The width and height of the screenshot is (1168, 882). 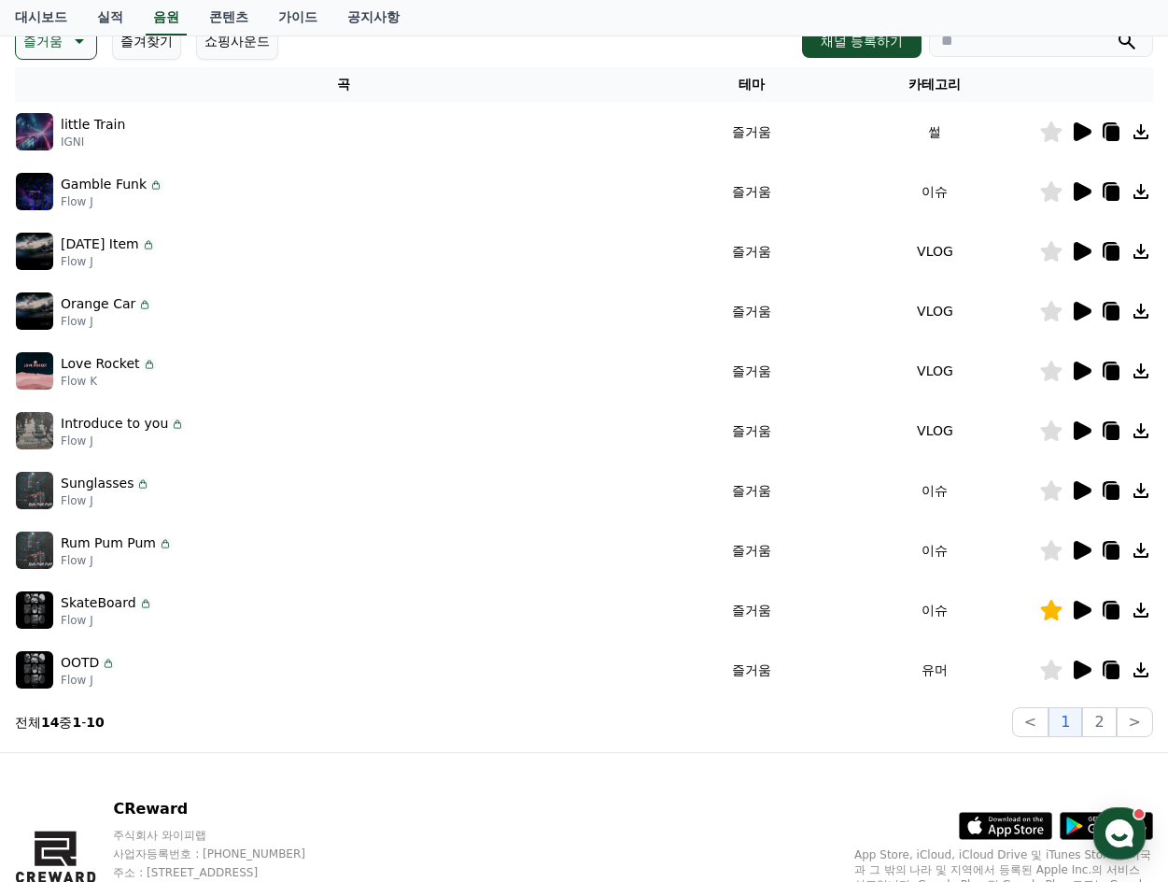 I want to click on strong: 10, so click(x=94, y=722).